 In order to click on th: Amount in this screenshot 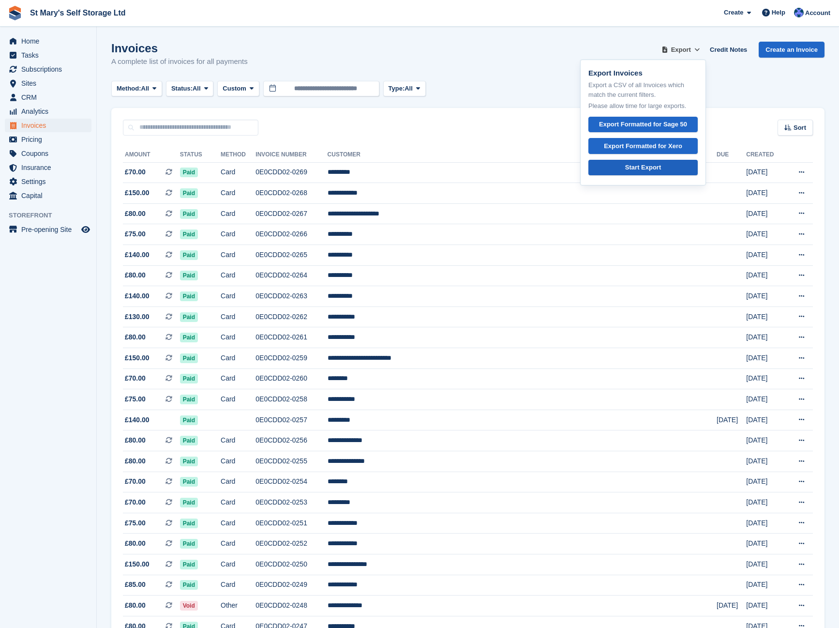, I will do `click(152, 155)`.